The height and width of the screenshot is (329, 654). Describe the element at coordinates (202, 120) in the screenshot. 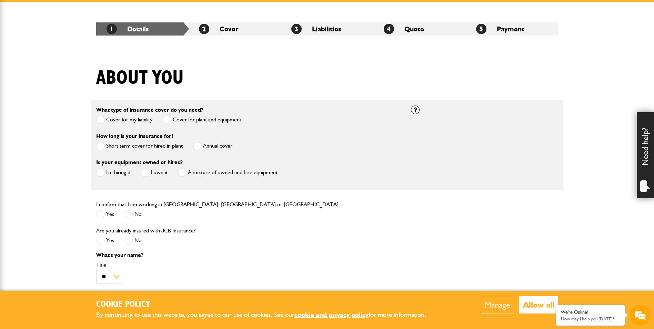

I see `label: Cover for plant and equipment` at that location.